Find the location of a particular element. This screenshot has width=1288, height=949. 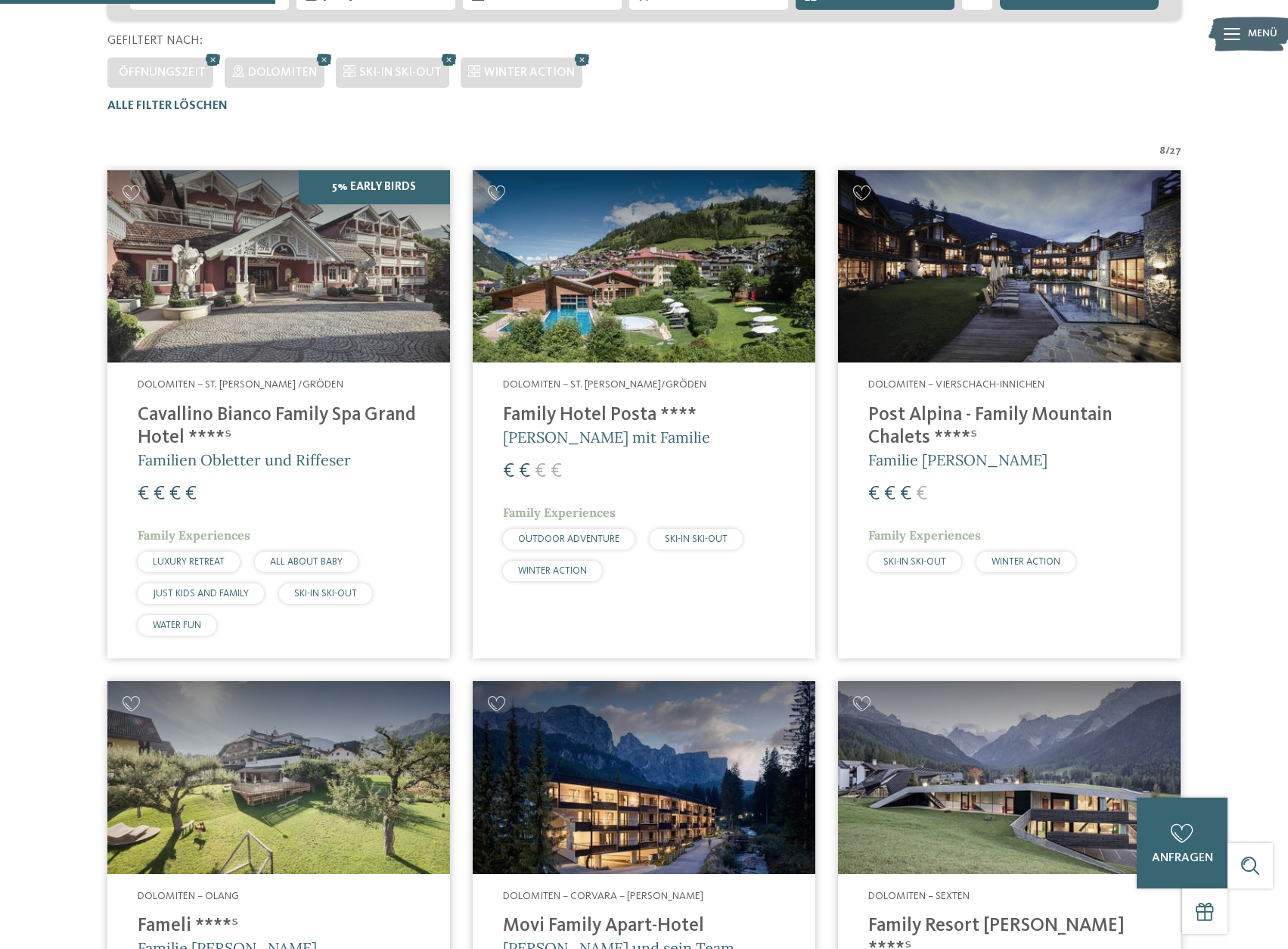

span: Alle Filter löschen is located at coordinates (167, 106).